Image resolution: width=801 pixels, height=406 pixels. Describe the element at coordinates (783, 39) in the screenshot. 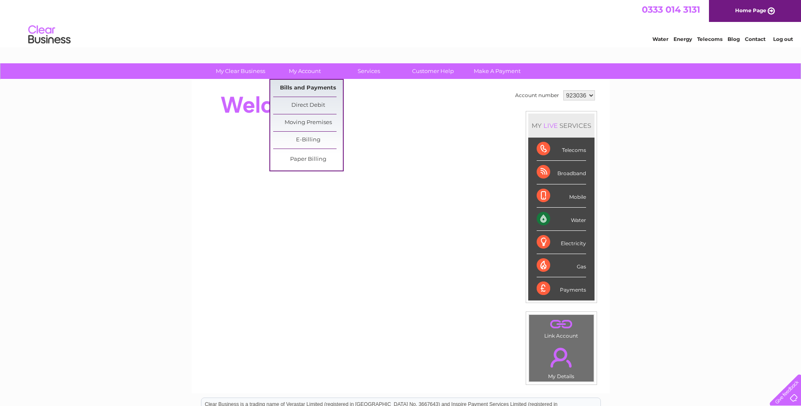

I see `a: Log out` at that location.